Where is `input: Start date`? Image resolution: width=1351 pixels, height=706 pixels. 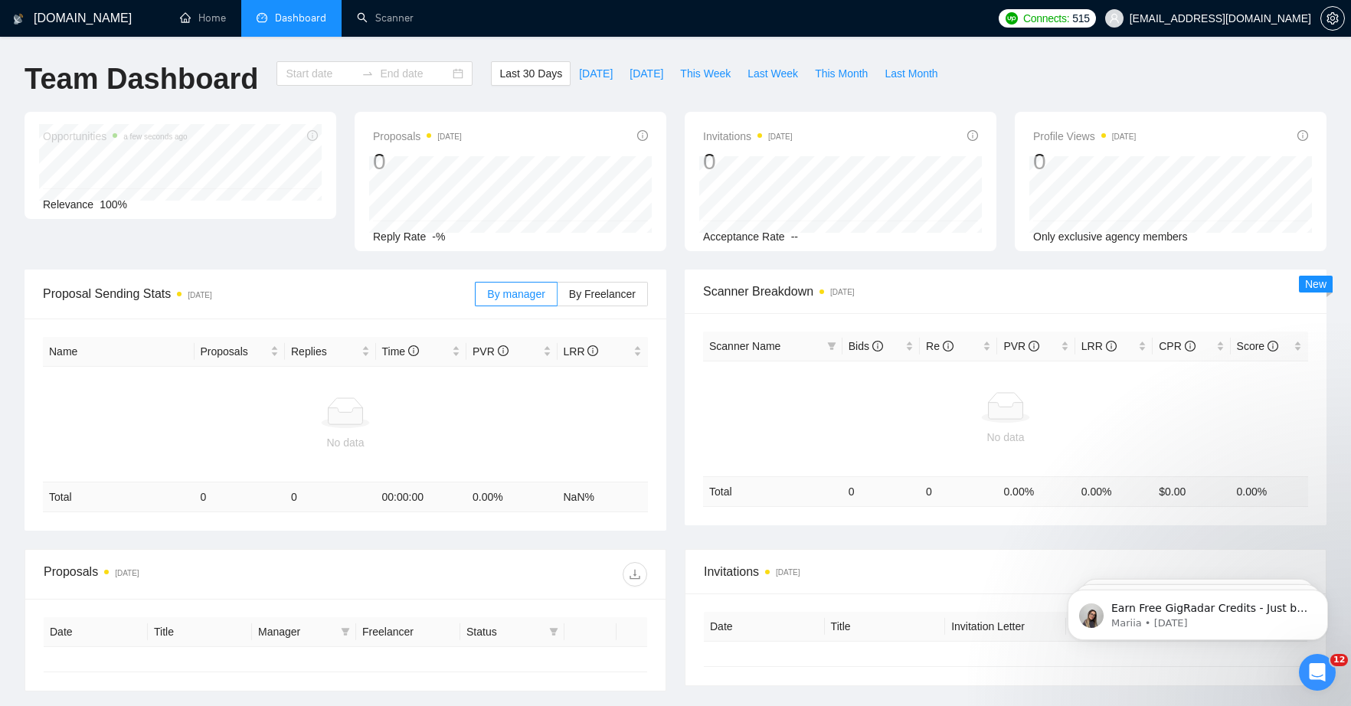 input: Start date is located at coordinates (320, 74).